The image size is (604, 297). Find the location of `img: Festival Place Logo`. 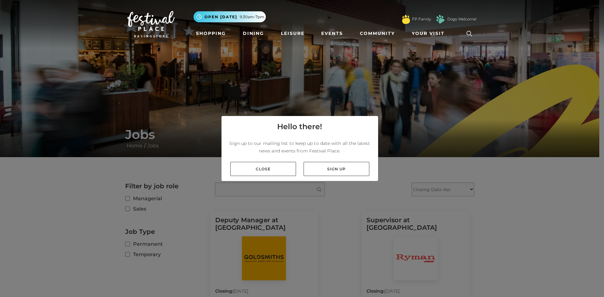

img: Festival Place Logo is located at coordinates (151, 24).